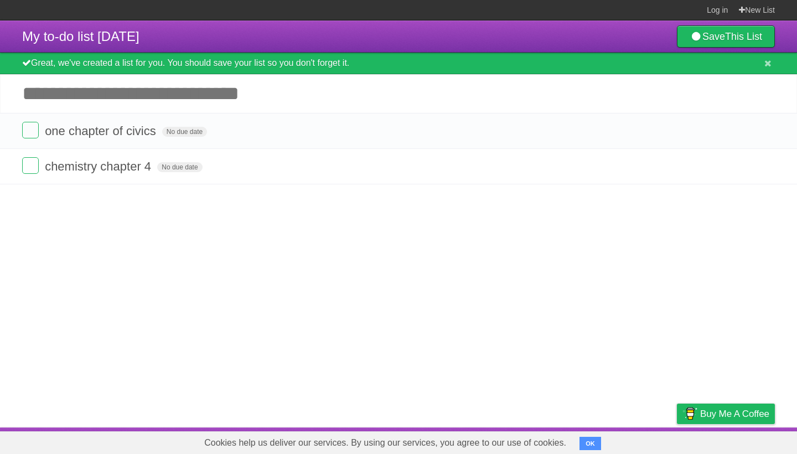 The height and width of the screenshot is (454, 797). Describe the element at coordinates (726, 413) in the screenshot. I see `a: Buy me a coffee` at that location.